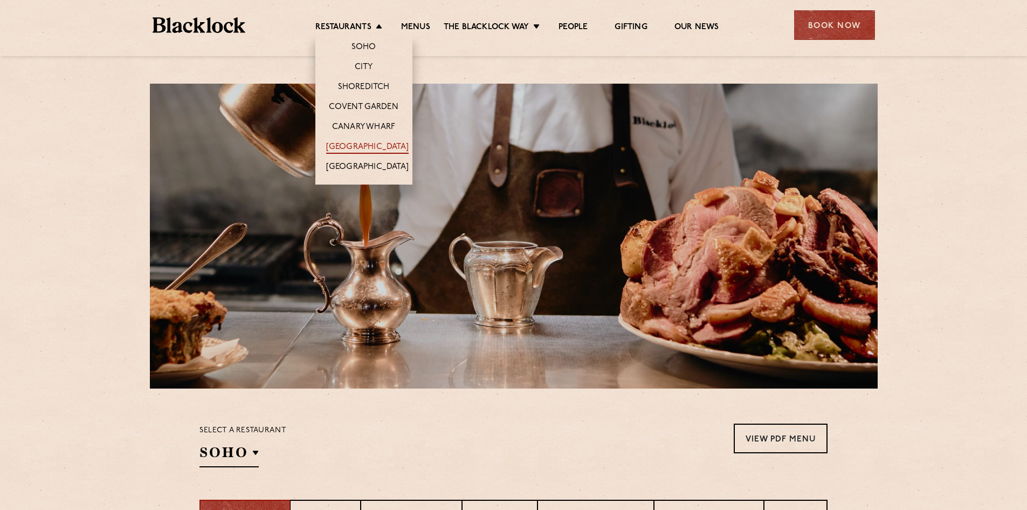 The width and height of the screenshot is (1027, 510). Describe the element at coordinates (363, 128) in the screenshot. I see `a: Canary Wharf` at that location.